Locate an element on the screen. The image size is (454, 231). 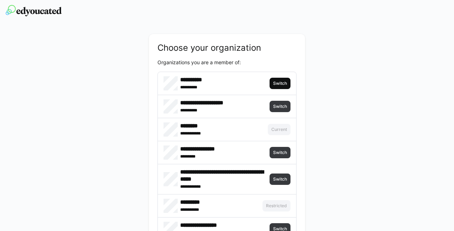
p: Organizations you are a member of: is located at coordinates (227, 62).